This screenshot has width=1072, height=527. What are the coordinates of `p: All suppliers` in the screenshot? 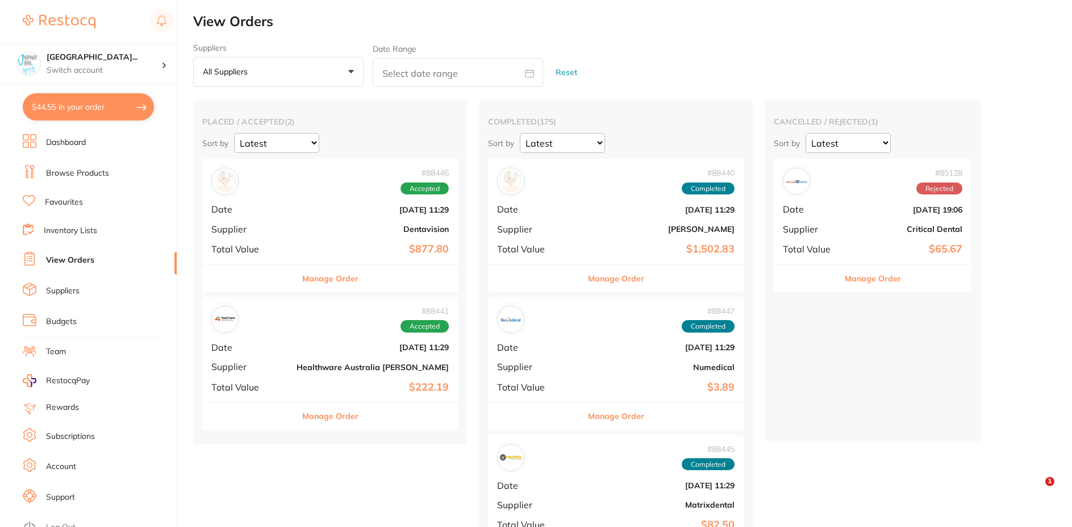 It's located at (227, 72).